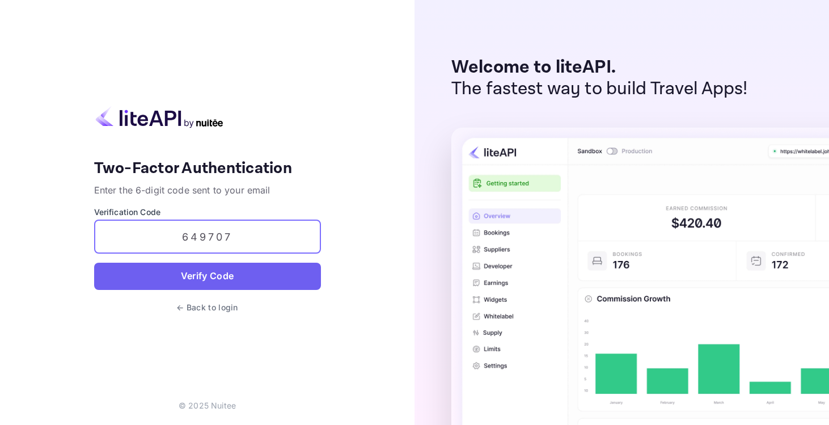 This screenshot has width=829, height=425. Describe the element at coordinates (600, 89) in the screenshot. I see `p: The fastest way to build Travel Apps!` at that location.